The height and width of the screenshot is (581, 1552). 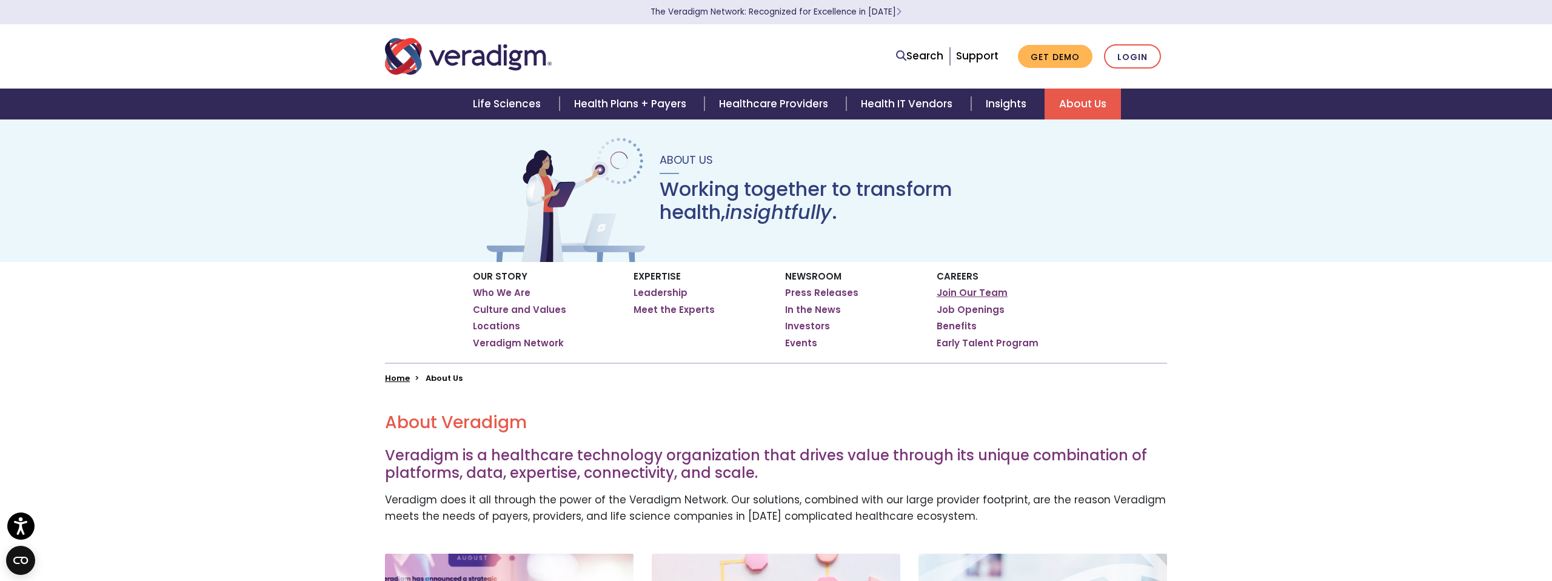 I want to click on a: Meet the Experts, so click(x=674, y=310).